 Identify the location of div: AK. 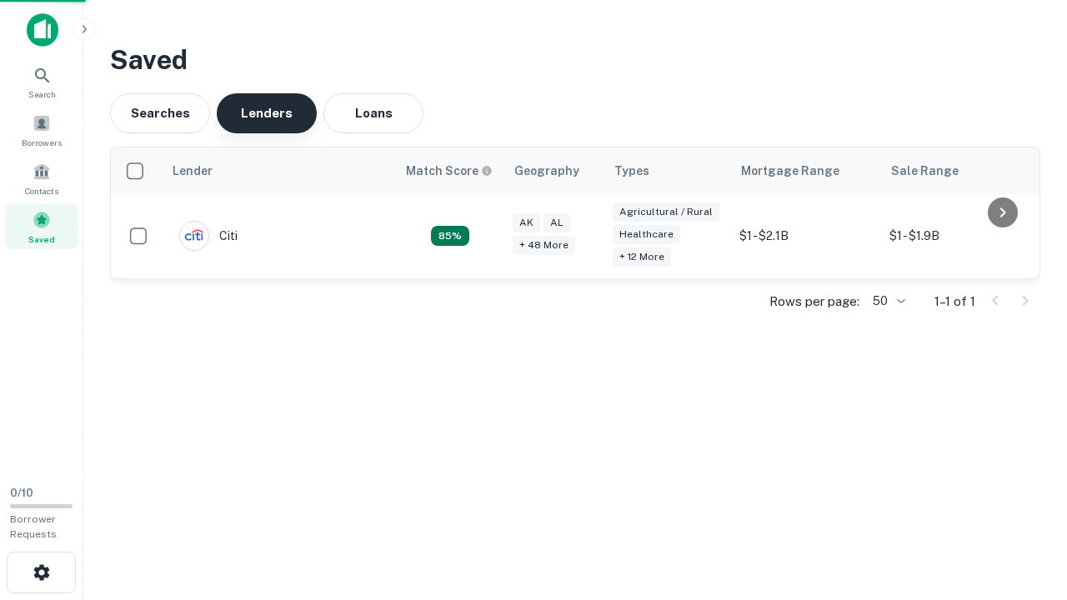
(526, 223).